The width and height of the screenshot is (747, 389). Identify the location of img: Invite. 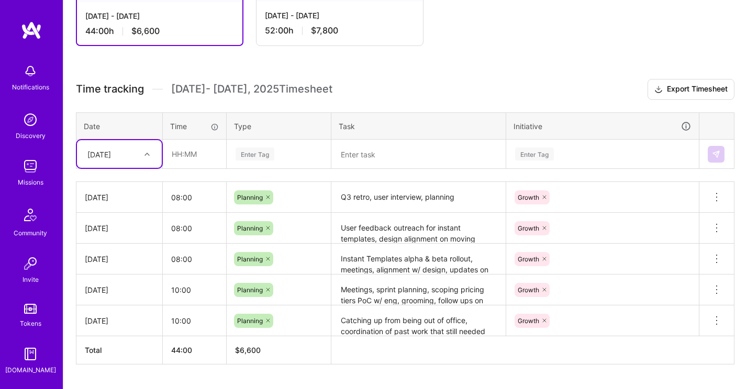
(30, 264).